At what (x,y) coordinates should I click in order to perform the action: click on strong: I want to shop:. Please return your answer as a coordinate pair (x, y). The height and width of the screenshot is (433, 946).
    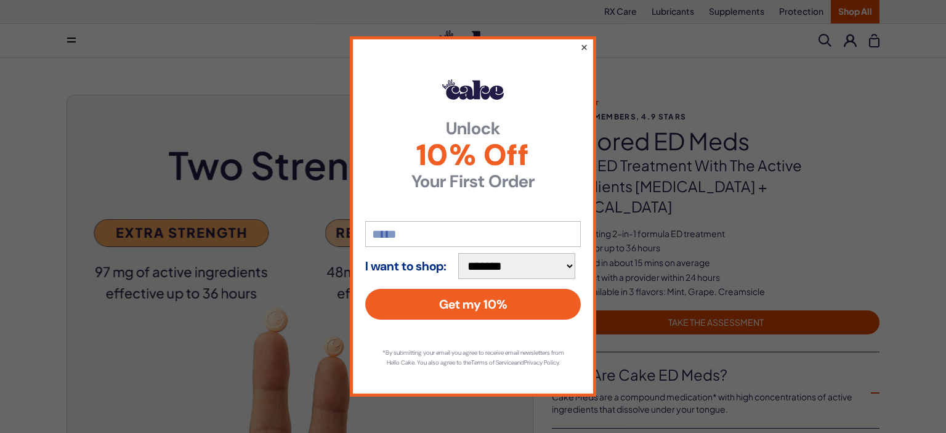
    Looking at the image, I should click on (406, 266).